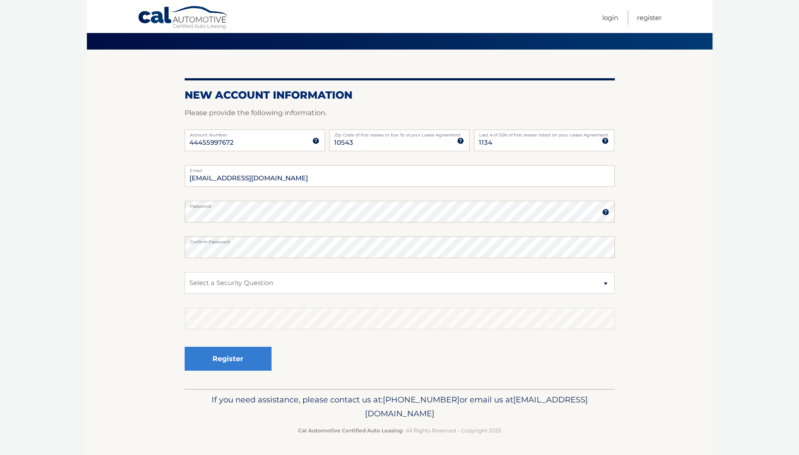 The height and width of the screenshot is (455, 799). What do you see at coordinates (400, 430) in the screenshot?
I see `p: - All Rights Reserved - Copyright 2025` at bounding box center [400, 430].